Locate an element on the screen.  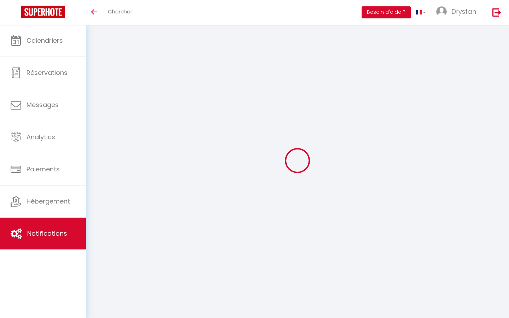
span: Réservations is located at coordinates (47, 72).